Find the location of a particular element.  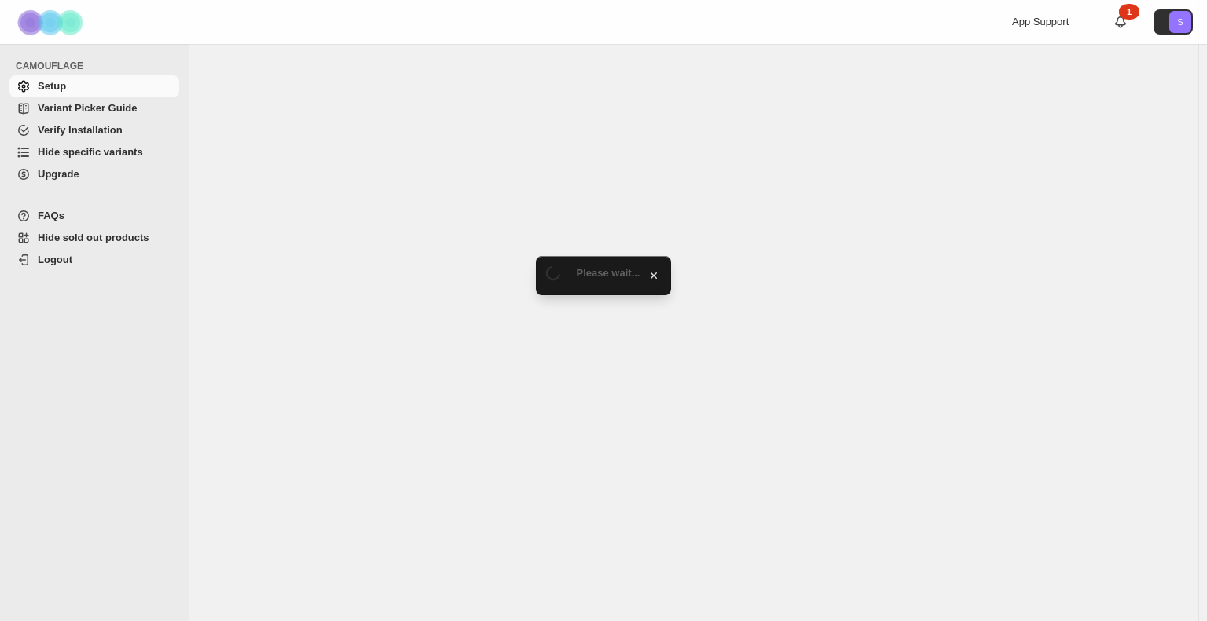

span: App Support is located at coordinates (1040, 21).